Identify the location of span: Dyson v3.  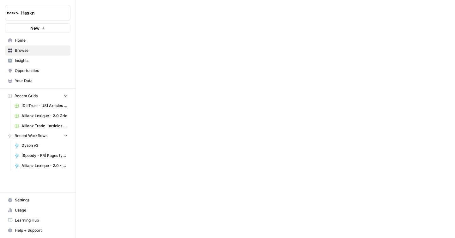
(45, 146).